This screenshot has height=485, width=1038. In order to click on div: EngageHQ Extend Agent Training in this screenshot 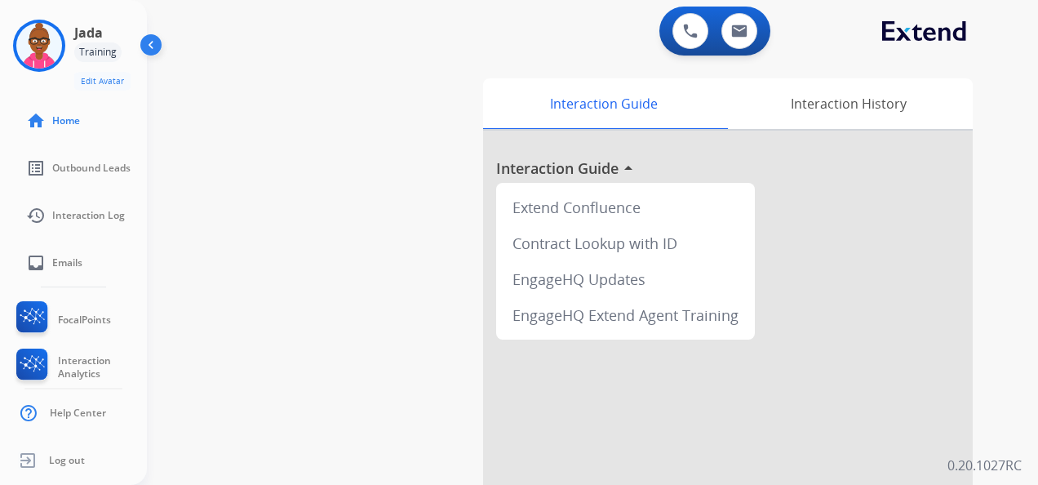, I will do `click(625, 315)`.